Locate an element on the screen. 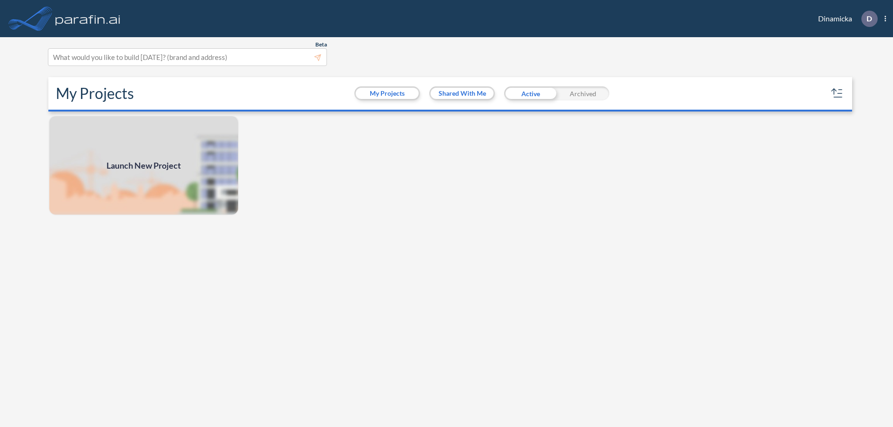 The height and width of the screenshot is (427, 893). div: Dinamicka is located at coordinates (845, 19).